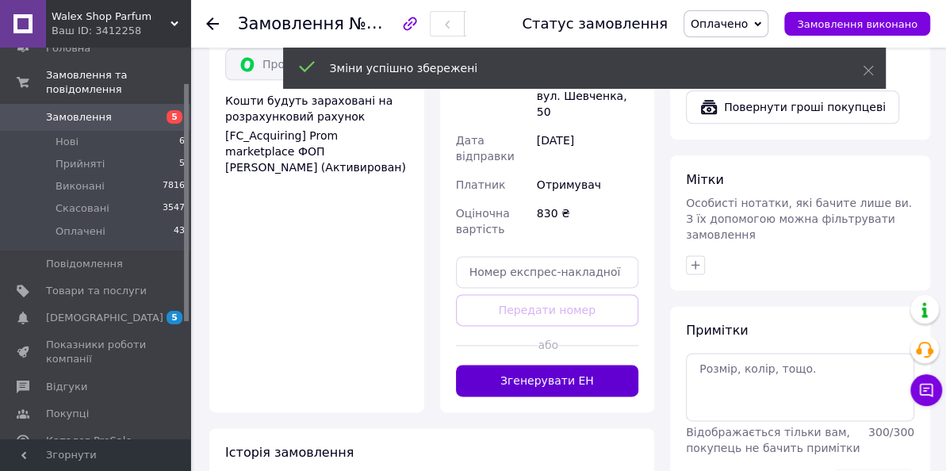 The height and width of the screenshot is (471, 946). I want to click on span: 3547, so click(174, 209).